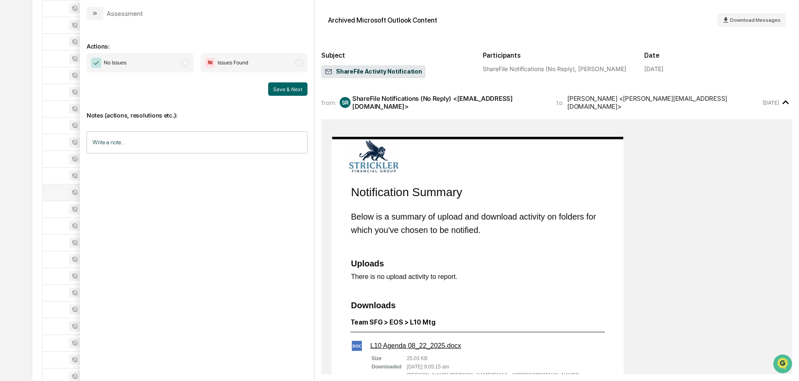  What do you see at coordinates (147, 125) in the screenshot?
I see `button: Start new chat` at bounding box center [147, 125].